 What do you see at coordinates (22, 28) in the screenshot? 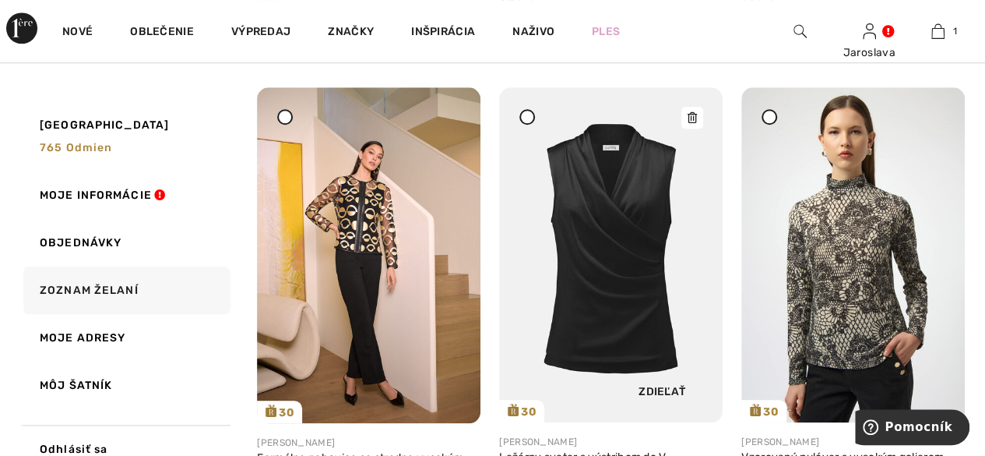
I see `img: Prvá trieda` at bounding box center [22, 28].